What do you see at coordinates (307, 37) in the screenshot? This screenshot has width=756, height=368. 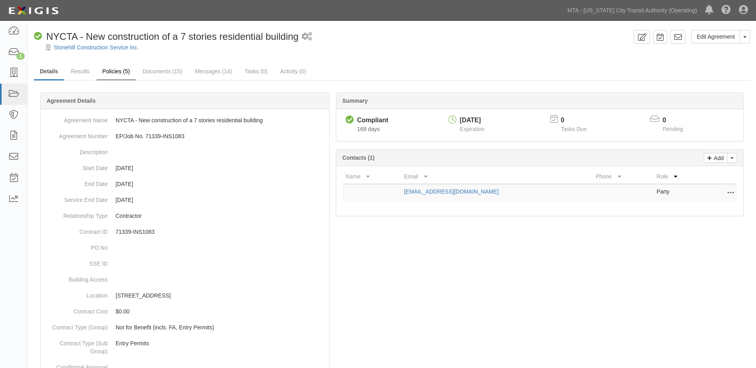 I see `i: 1 scheduled workflow` at bounding box center [307, 37].